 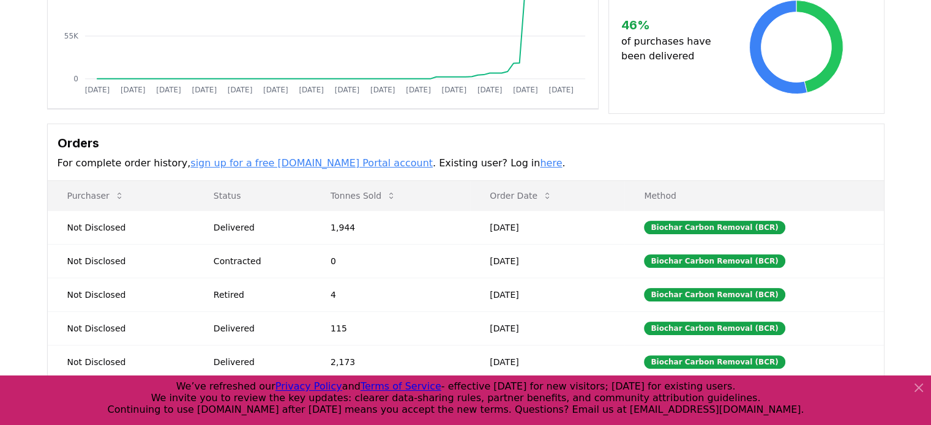 What do you see at coordinates (252, 196) in the screenshot?
I see `p: Status` at bounding box center [252, 196].